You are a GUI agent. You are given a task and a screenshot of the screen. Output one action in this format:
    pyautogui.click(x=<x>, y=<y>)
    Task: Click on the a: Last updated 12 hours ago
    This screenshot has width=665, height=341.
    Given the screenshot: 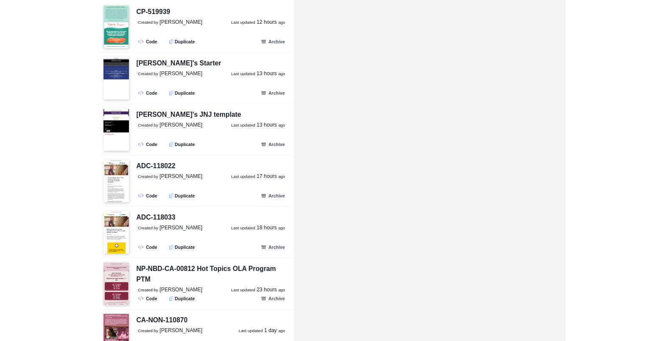 What is the action you would take?
    pyautogui.click(x=258, y=22)
    